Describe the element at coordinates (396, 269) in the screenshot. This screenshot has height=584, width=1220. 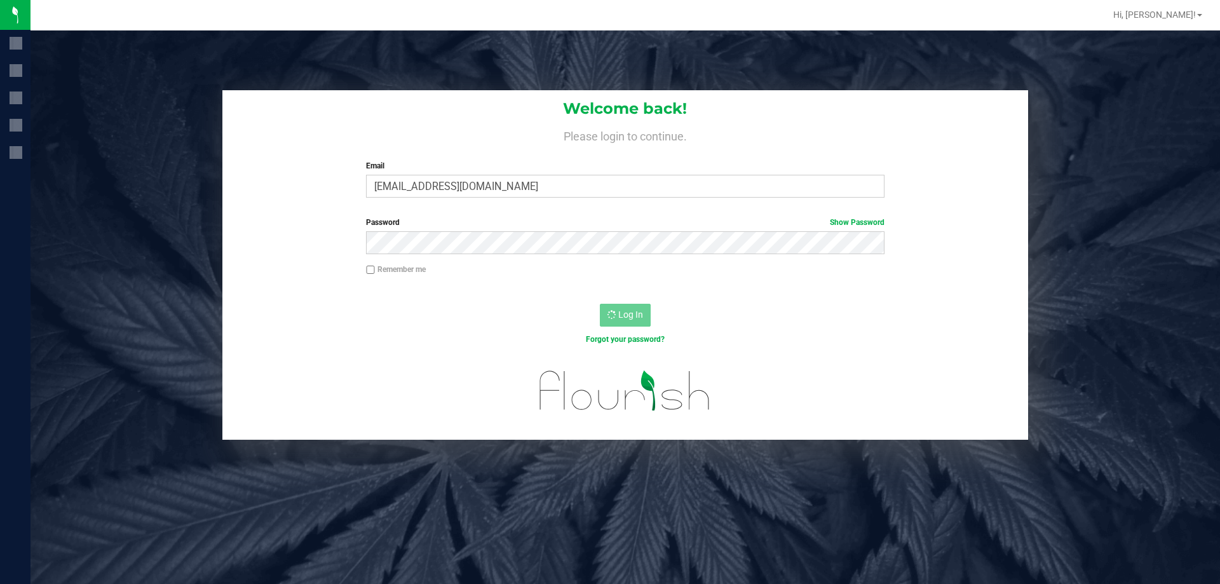
I see `label: Remember me` at that location.